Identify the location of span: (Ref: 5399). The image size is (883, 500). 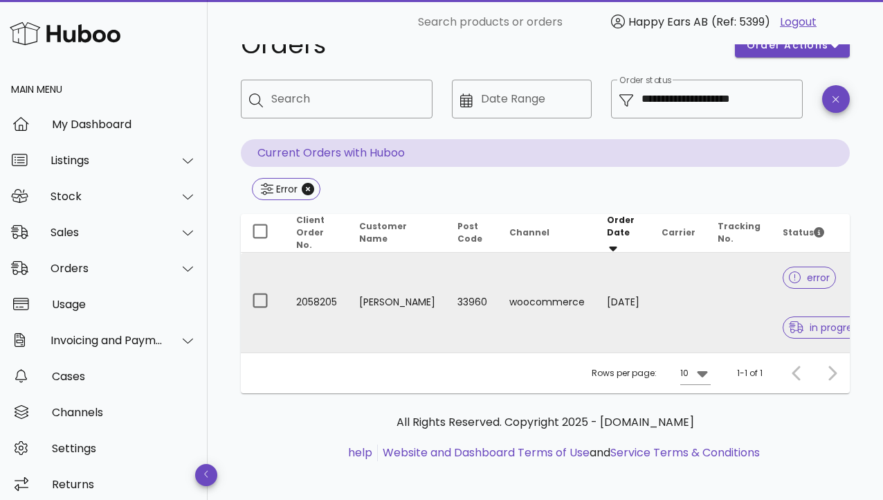
(741, 21).